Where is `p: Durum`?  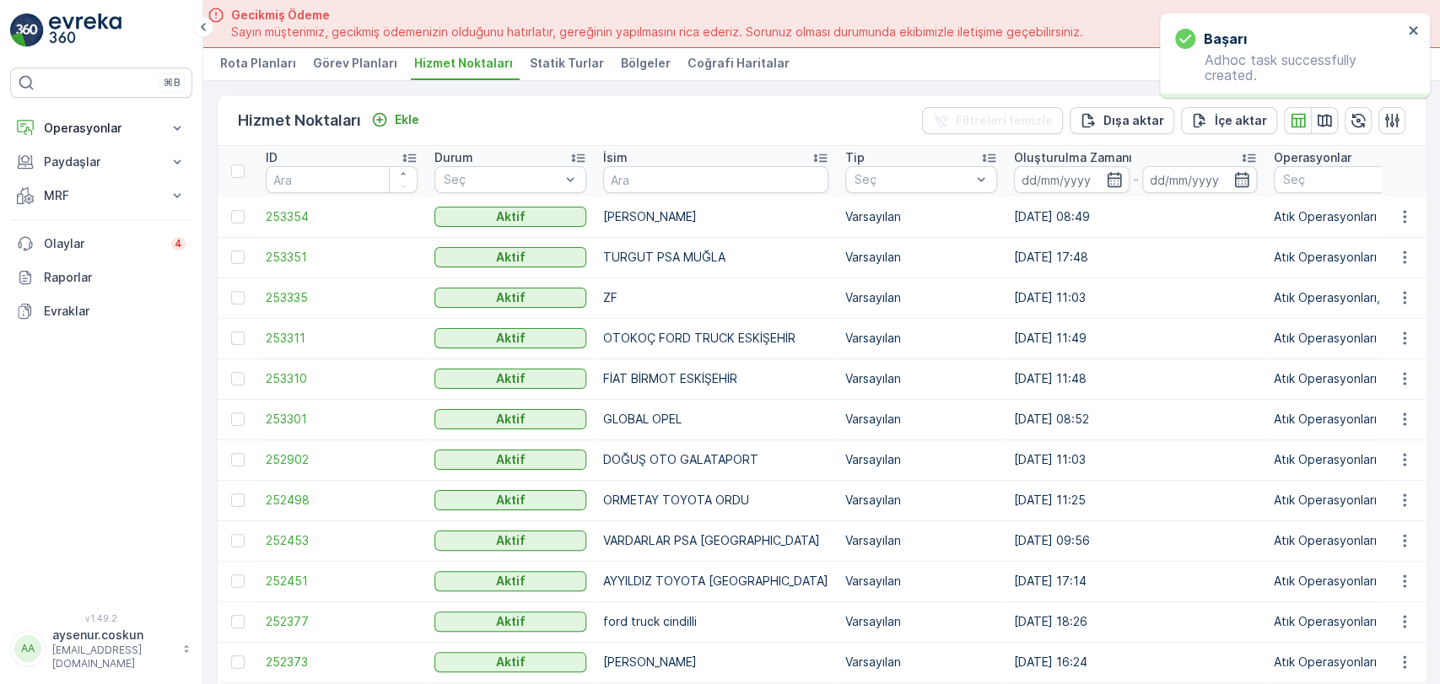
p: Durum is located at coordinates (454, 158).